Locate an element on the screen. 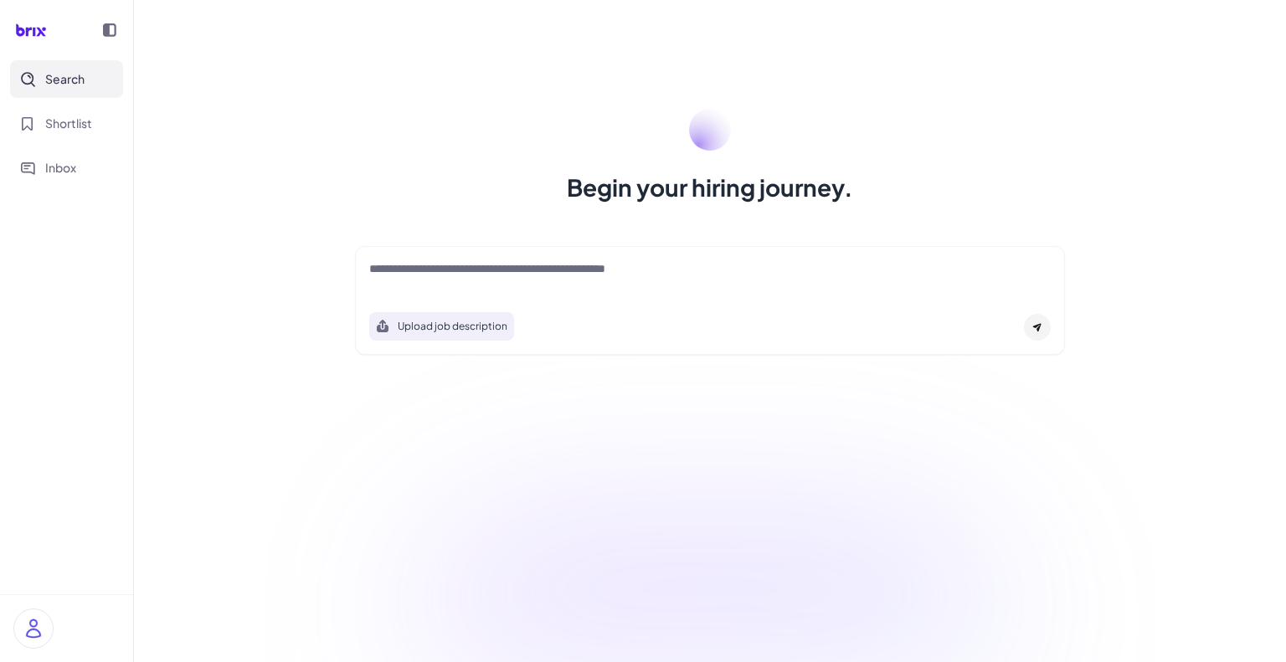  span: Search is located at coordinates (64, 79).